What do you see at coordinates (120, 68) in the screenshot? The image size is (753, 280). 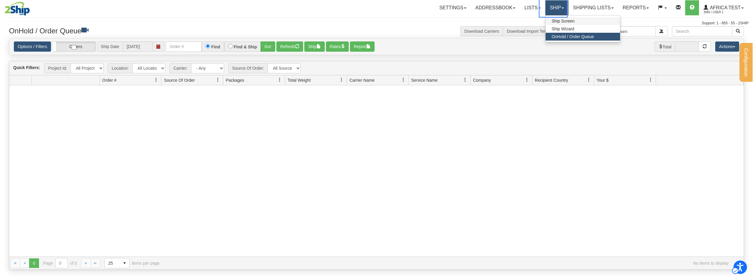 I see `span: Location:` at bounding box center [120, 68].